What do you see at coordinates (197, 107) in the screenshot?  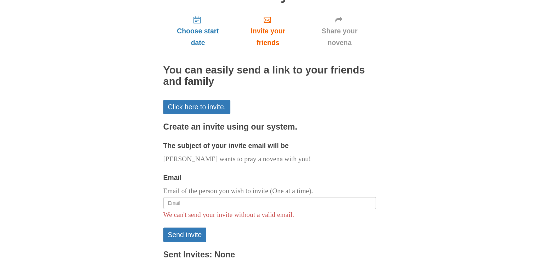 I see `a: Click here to invite.` at bounding box center [197, 107].